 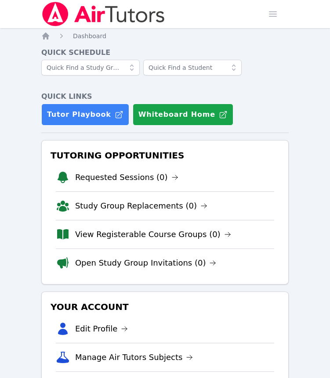 I want to click on a: Tutor Playbook, so click(x=85, y=115).